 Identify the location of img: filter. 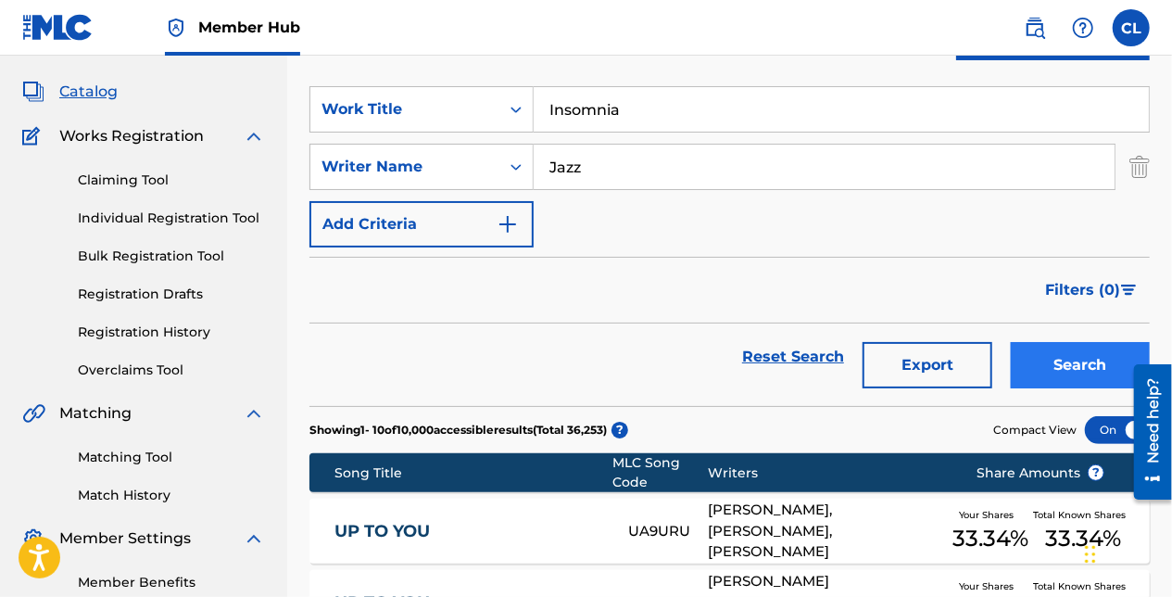
(1129, 290).